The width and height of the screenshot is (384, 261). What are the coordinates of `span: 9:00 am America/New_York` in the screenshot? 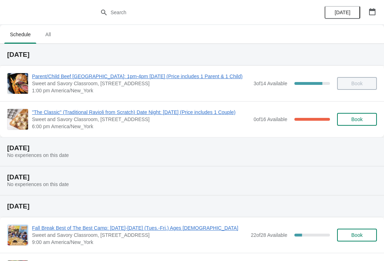 It's located at (139, 242).